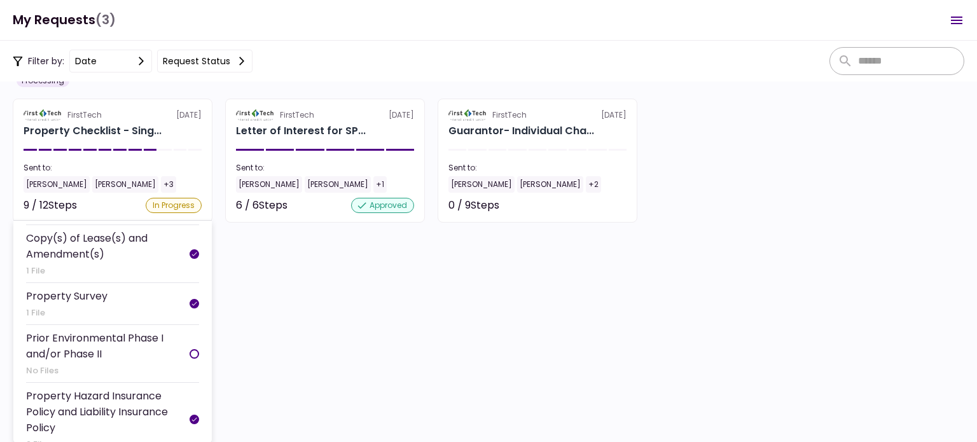 The image size is (977, 442). What do you see at coordinates (174, 205) in the screenshot?
I see `div: In Progress` at bounding box center [174, 205].